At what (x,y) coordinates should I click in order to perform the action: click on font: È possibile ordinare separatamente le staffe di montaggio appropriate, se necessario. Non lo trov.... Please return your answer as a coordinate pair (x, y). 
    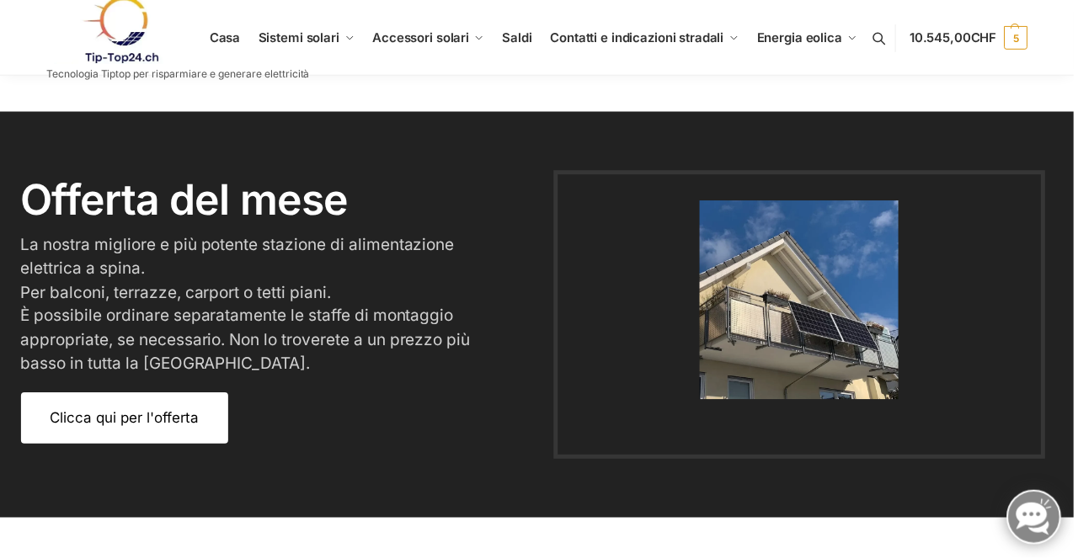
    Looking at the image, I should click on (247, 341).